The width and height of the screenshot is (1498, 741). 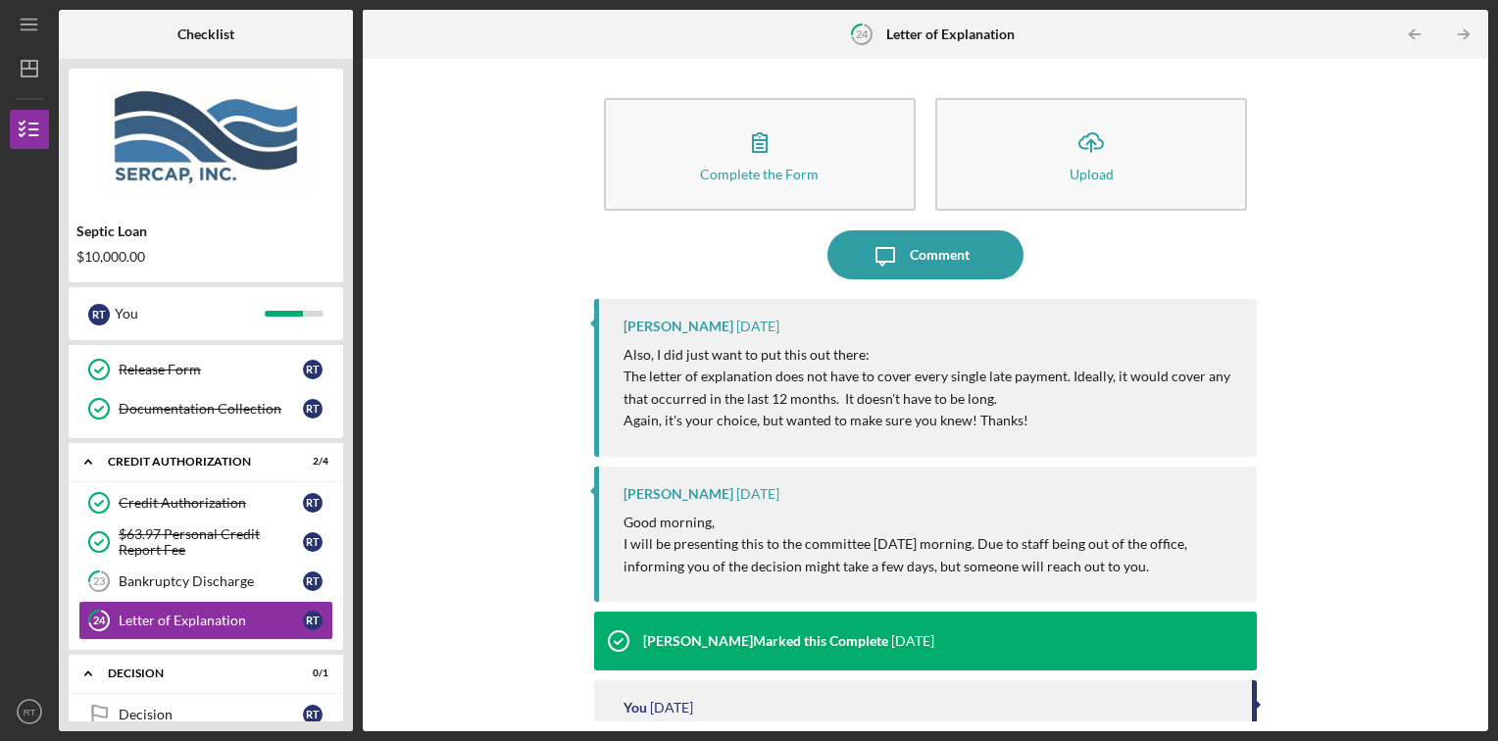 What do you see at coordinates (758, 494) in the screenshot?
I see `time: 2025-09-25 13:41` at bounding box center [758, 494].